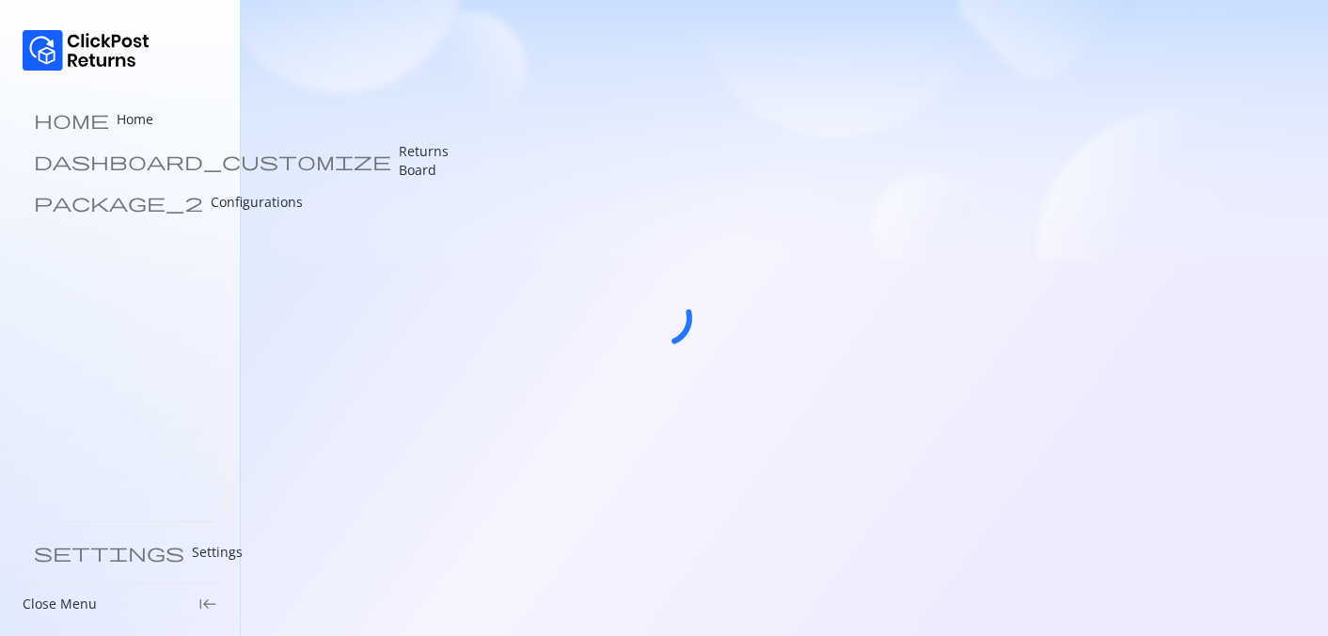 The height and width of the screenshot is (636, 1328). Describe the element at coordinates (119, 202) in the screenshot. I see `span: package_2` at that location.